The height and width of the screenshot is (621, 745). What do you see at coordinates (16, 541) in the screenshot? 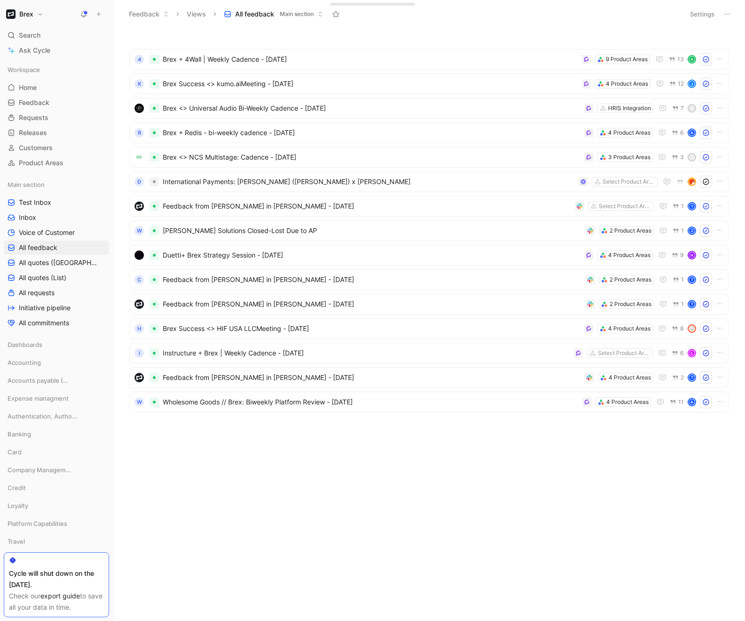
I see `span: Travel` at bounding box center [16, 541].